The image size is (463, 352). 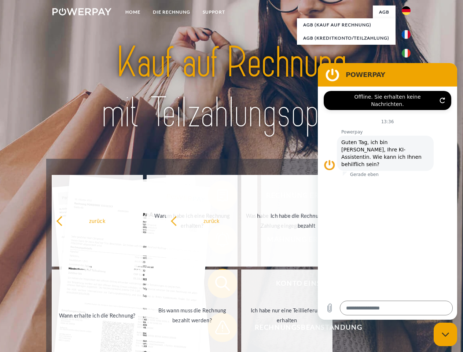 What do you see at coordinates (287, 315) in the screenshot?
I see `div: Ich habe nur eine Teillieferung erhalten` at bounding box center [287, 315].